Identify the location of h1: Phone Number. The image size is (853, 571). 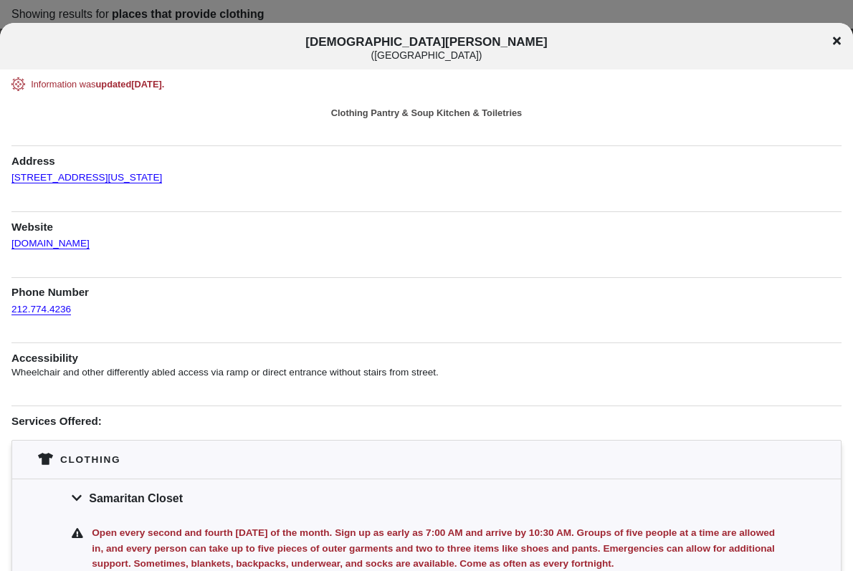
(426, 289).